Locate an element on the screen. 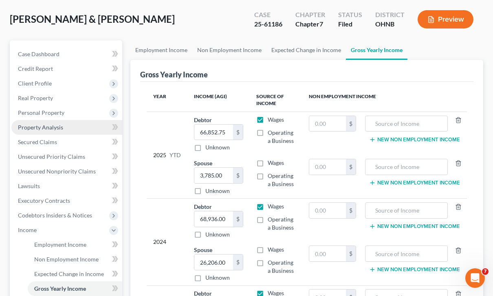  div: 2025 is located at coordinates (167, 155).